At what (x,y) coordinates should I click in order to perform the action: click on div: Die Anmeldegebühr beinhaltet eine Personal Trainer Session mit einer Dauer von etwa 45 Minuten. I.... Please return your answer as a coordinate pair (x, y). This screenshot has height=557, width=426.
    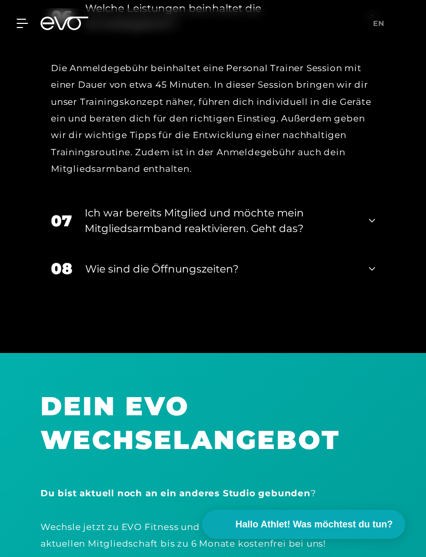
    Looking at the image, I should click on (213, 118).